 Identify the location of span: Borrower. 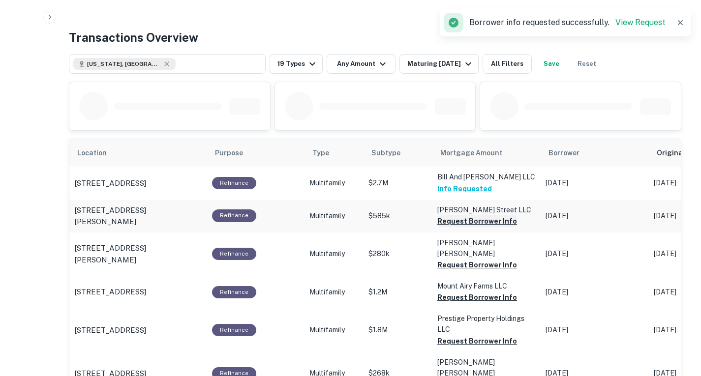
(563, 153).